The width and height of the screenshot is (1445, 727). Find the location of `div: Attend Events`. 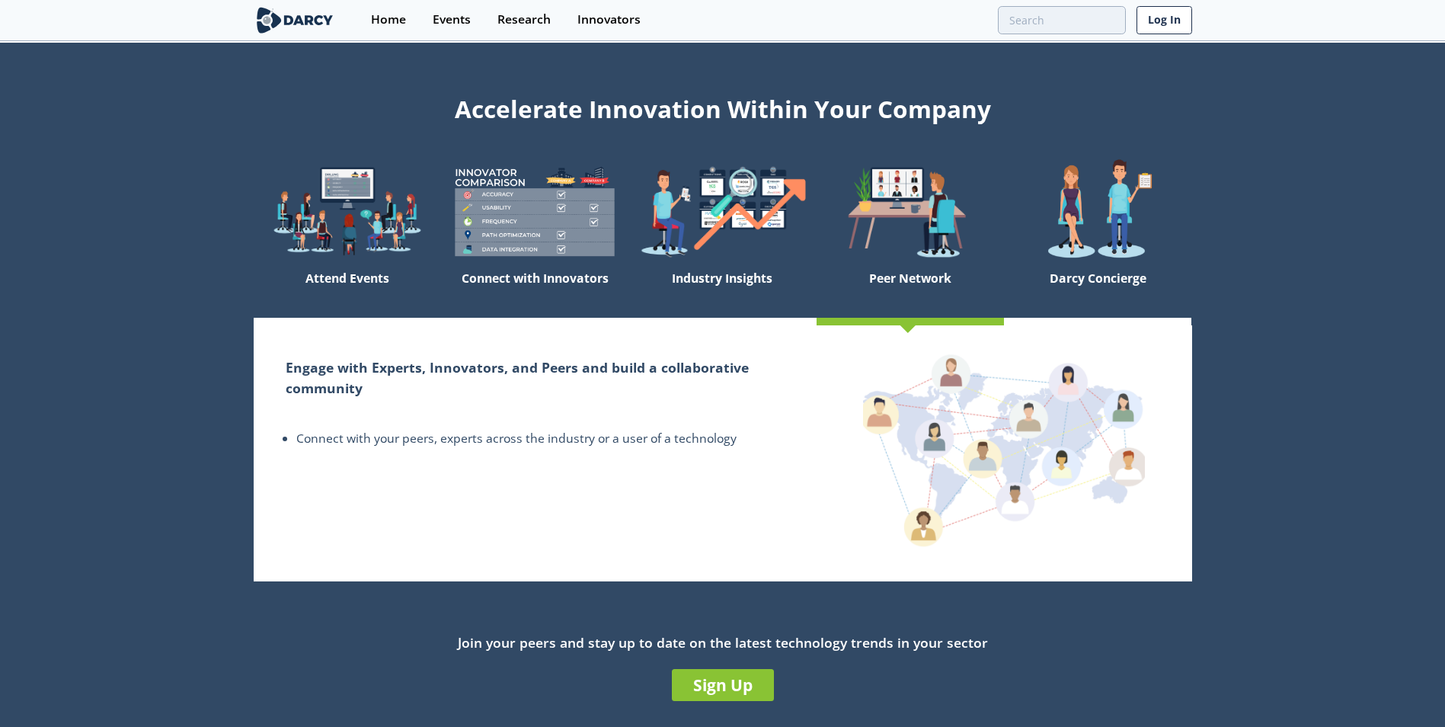

div: Attend Events is located at coordinates (347, 291).